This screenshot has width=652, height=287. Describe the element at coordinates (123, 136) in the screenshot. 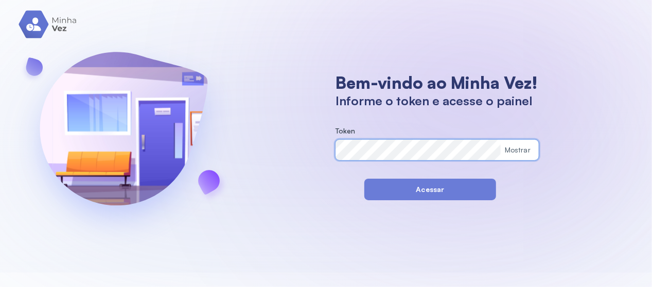

I see `img: banner-login.svg` at that location.